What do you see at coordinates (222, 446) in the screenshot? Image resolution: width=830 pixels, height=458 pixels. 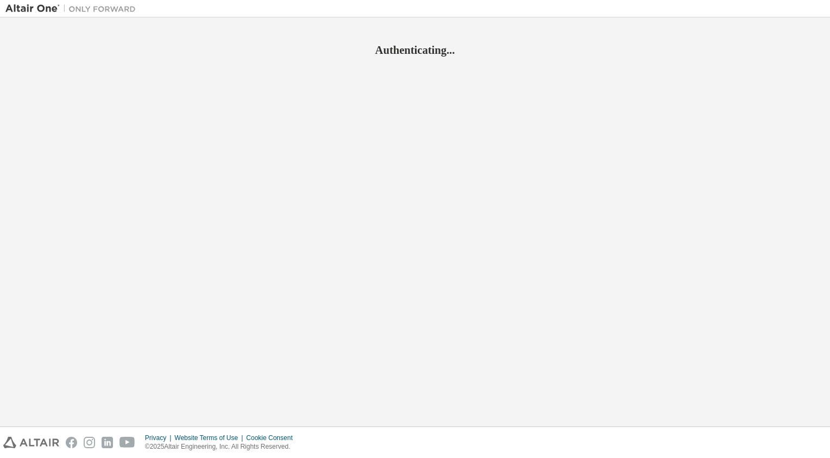 I see `p: © 2025 Altair Engineering, Inc. All Rights Reserved.` at bounding box center [222, 446].